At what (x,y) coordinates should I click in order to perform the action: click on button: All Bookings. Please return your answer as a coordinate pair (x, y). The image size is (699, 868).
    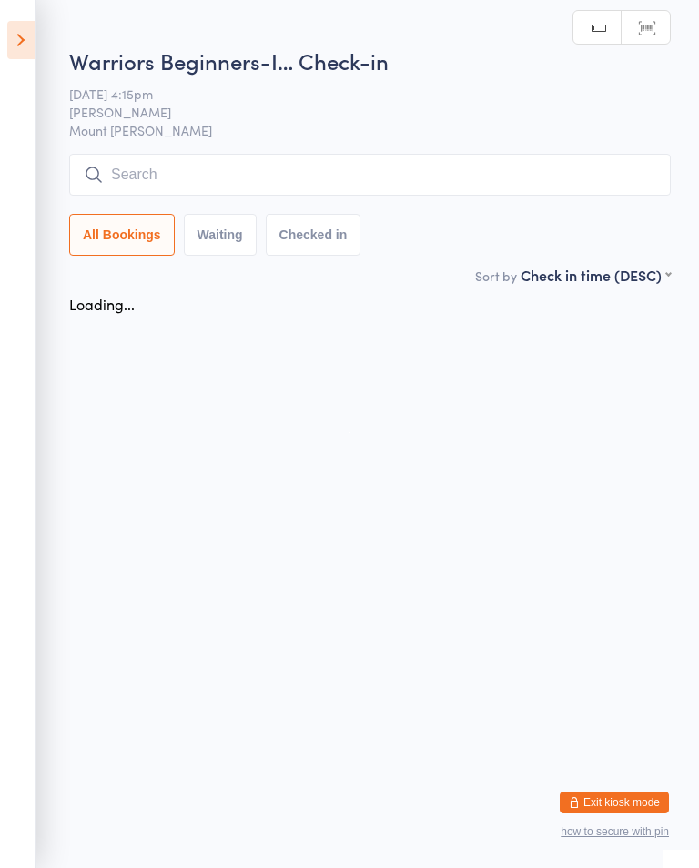
    Looking at the image, I should click on (122, 235).